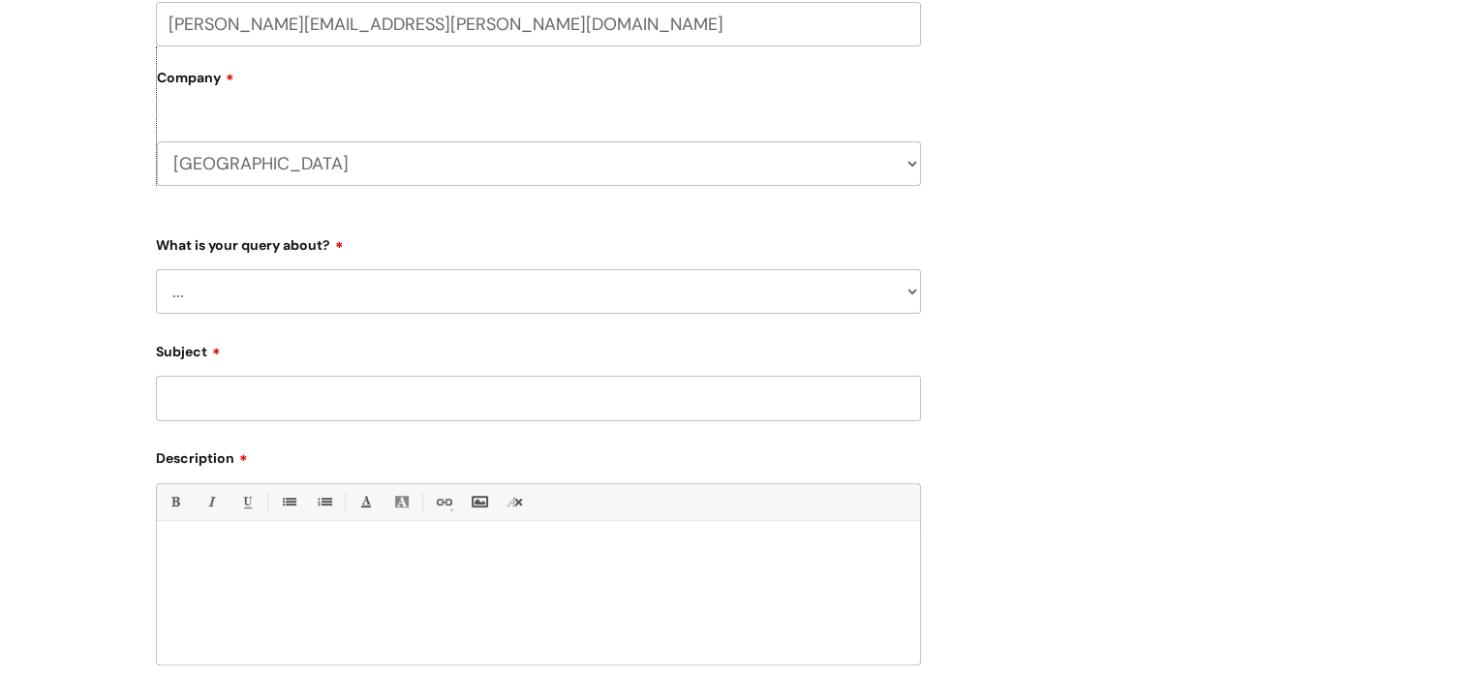 This screenshot has height=673, width=1473. Describe the element at coordinates (288, 502) in the screenshot. I see `a: • Unordered List (Ctrl-Shift-7)` at that location.